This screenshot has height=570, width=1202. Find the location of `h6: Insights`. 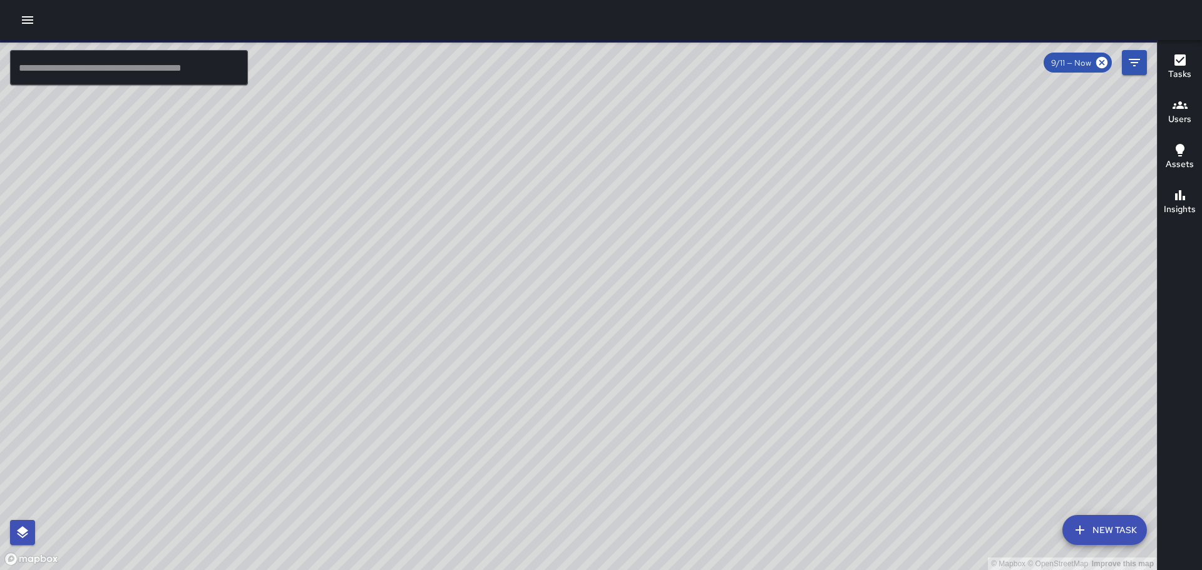

h6: Insights is located at coordinates (1180, 210).